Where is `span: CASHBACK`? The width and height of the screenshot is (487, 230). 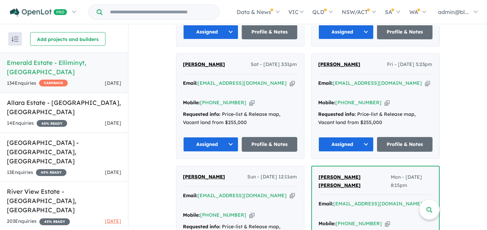
span: CASHBACK is located at coordinates (53, 83).